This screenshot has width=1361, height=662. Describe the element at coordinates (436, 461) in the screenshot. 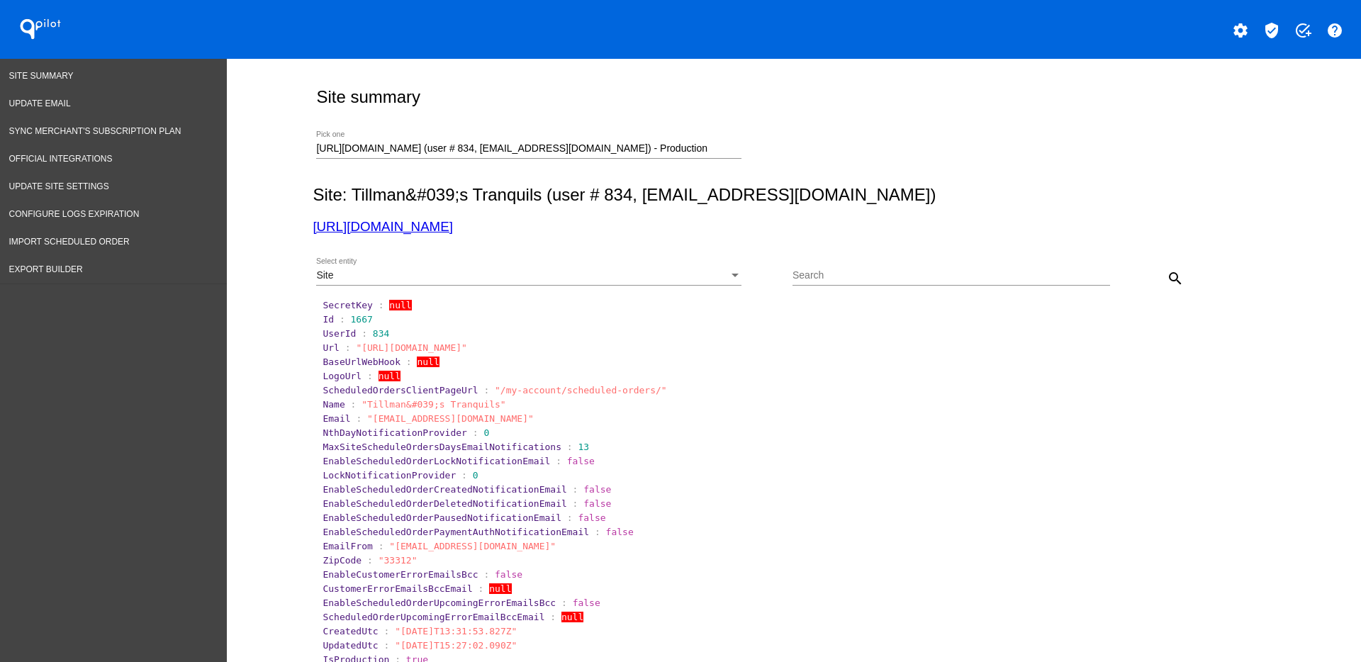

I see `span: EnableScheduledOrderLockNotificationEmail` at that location.